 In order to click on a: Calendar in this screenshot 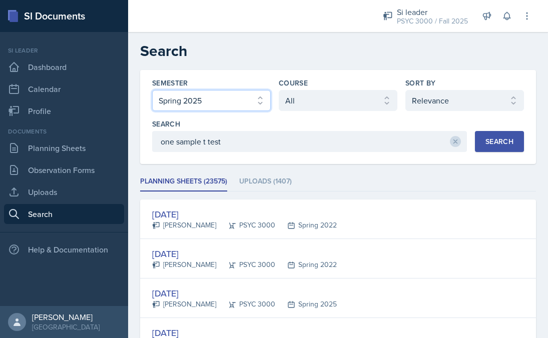, I will do `click(64, 89)`.